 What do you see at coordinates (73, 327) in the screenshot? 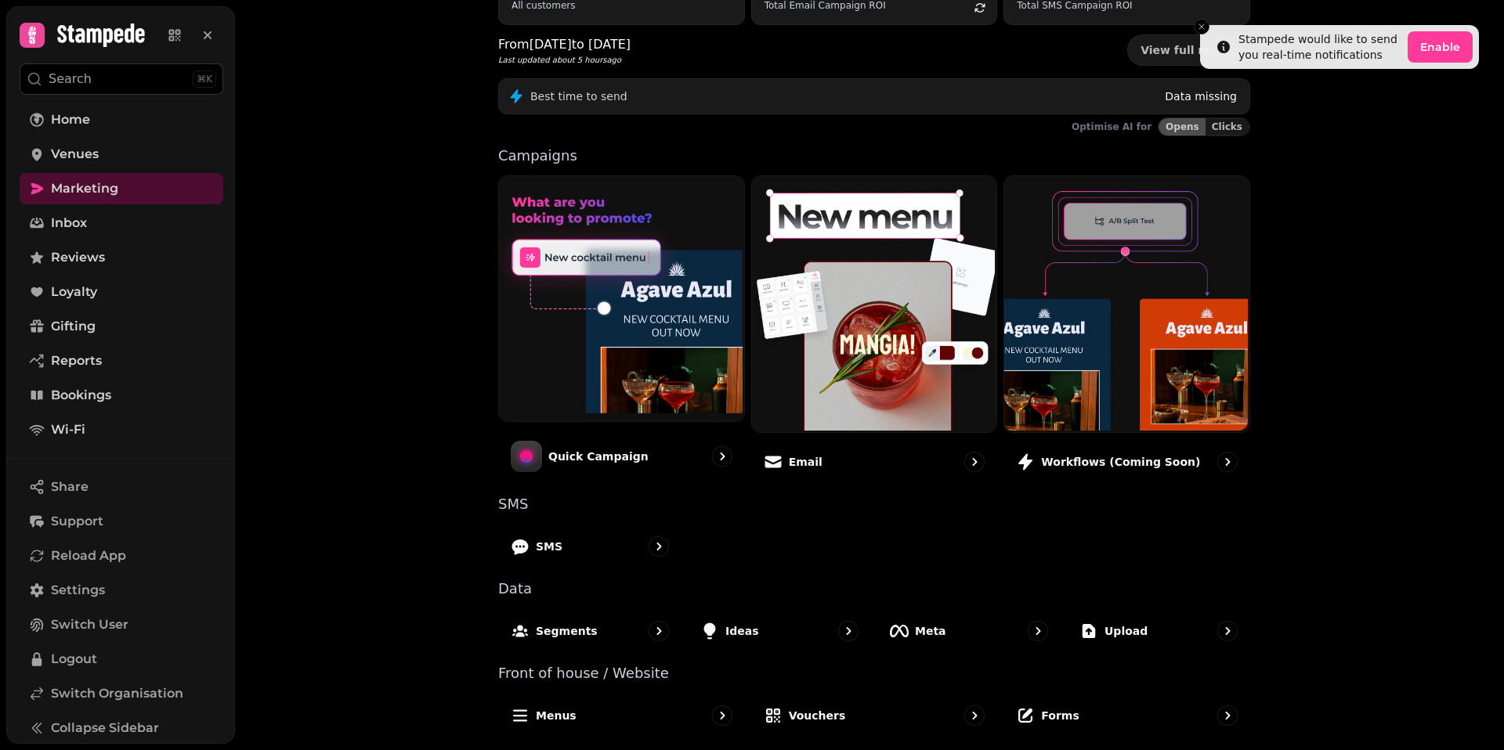
I see `span: Gifting` at bounding box center [73, 327].